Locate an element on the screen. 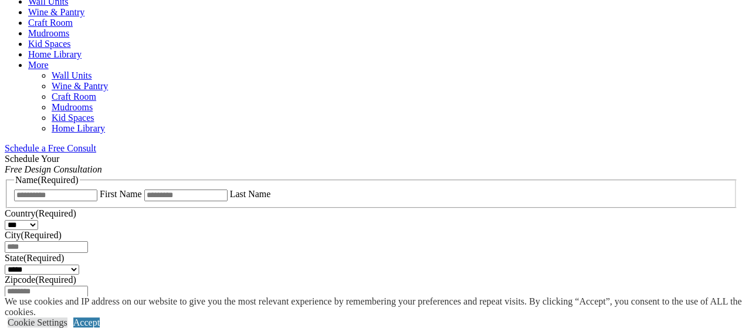 The width and height of the screenshot is (742, 328). a: Accept is located at coordinates (86, 322).